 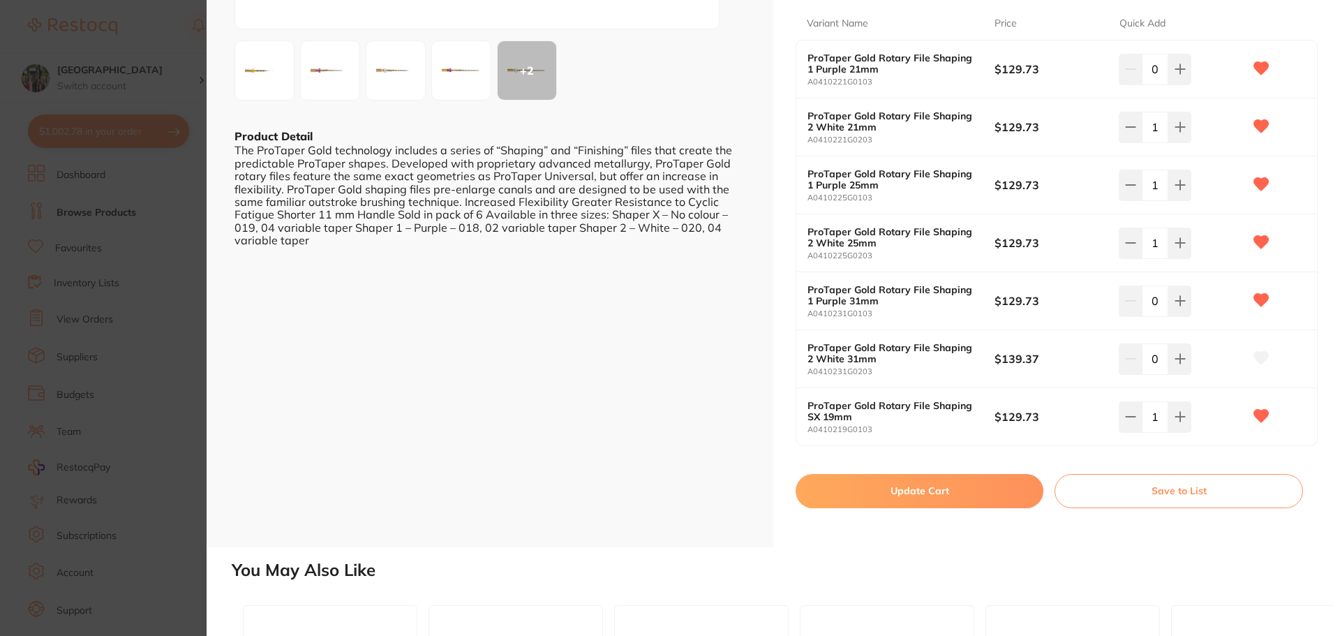 I want to click on h2: You May Also Like, so click(x=783, y=570).